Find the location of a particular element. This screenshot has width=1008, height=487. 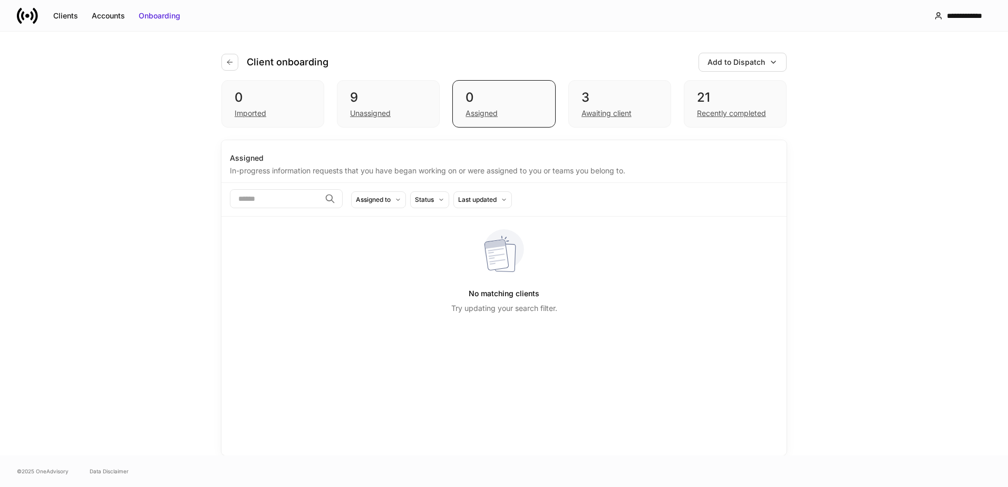

a: Data Disclaimer is located at coordinates (109, 471).